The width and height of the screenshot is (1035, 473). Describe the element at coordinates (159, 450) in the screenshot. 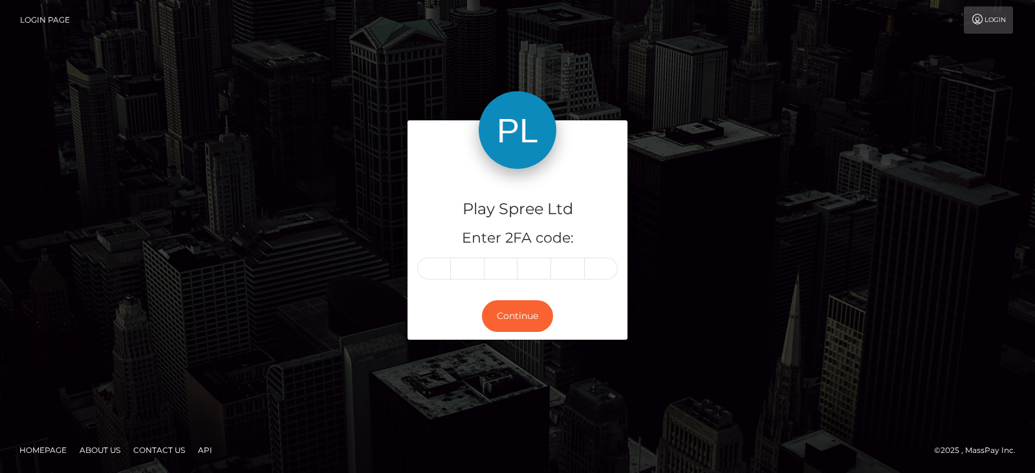

I see `a: Contact Us` at that location.